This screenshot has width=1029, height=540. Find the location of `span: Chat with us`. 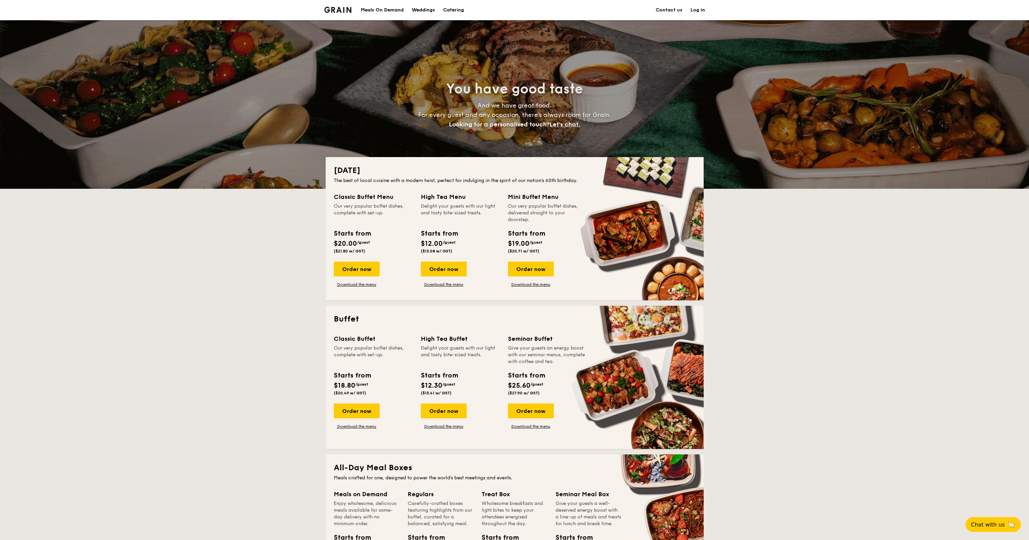

span: Chat with us is located at coordinates (987, 525).